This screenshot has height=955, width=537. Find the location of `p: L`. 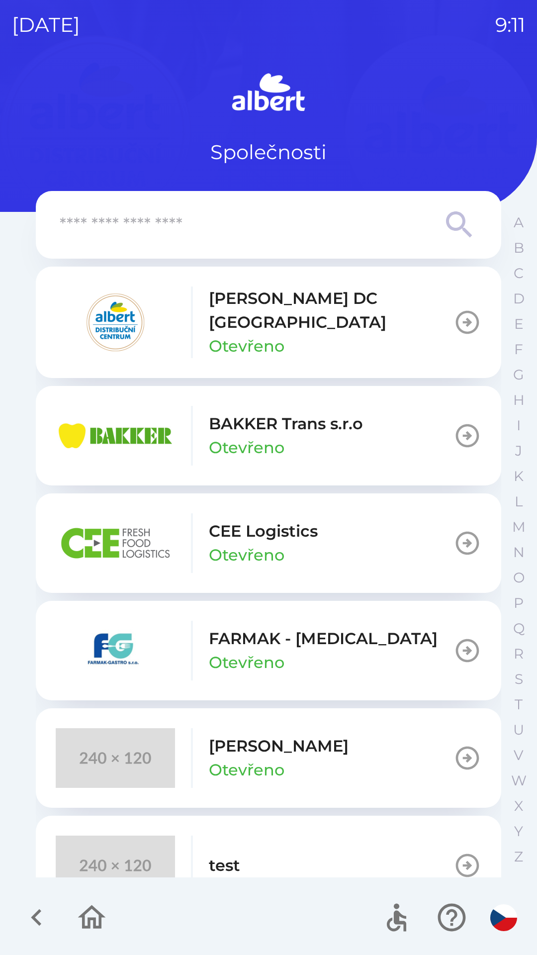

p: L is located at coordinates (519, 501).